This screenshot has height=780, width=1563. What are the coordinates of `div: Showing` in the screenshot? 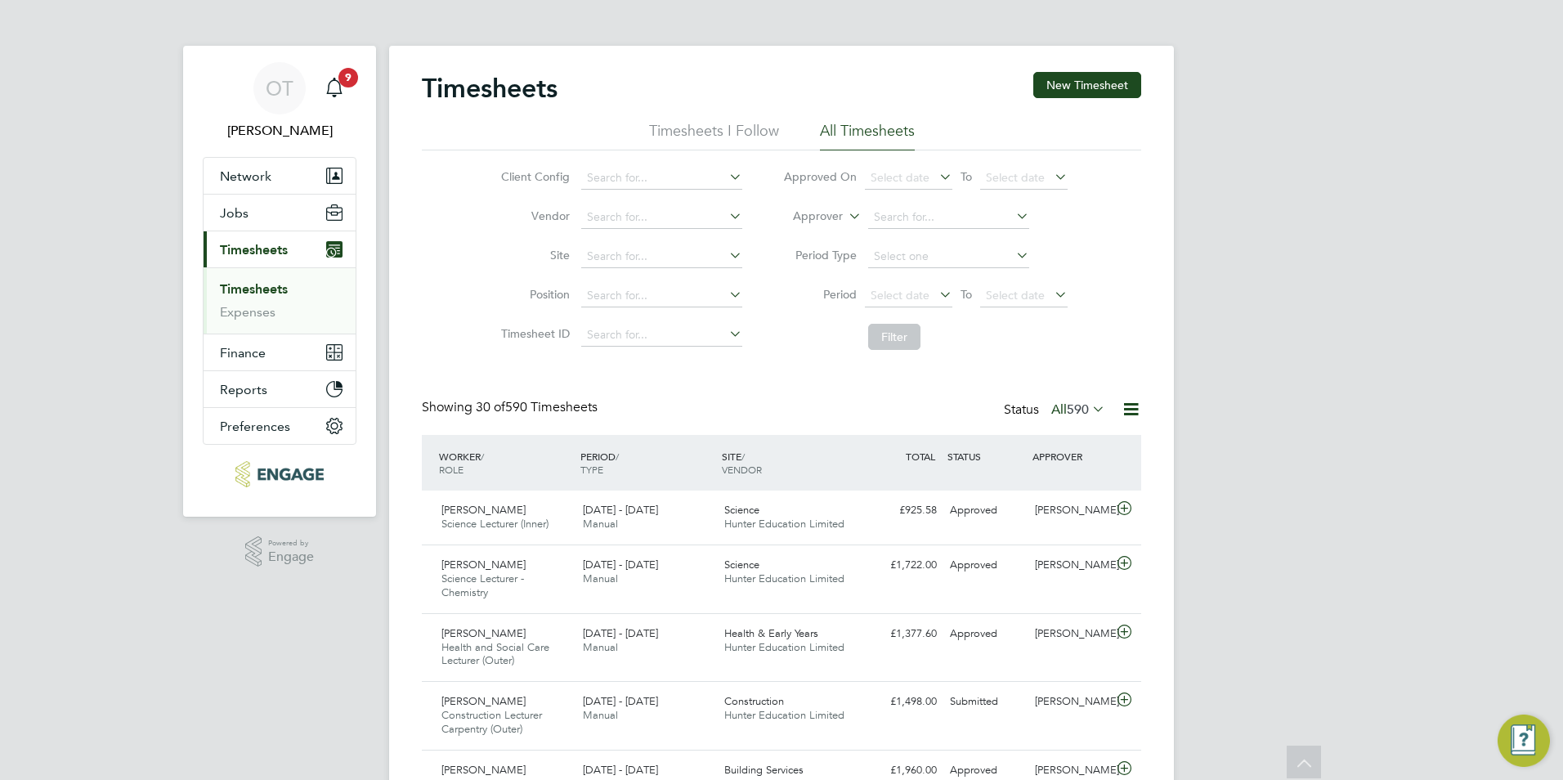 It's located at (511, 407).